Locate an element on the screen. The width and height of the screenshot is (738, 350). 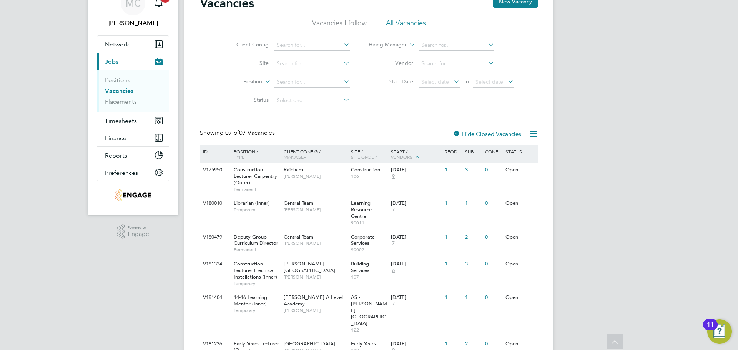
div: Position / is located at coordinates (255, 154).